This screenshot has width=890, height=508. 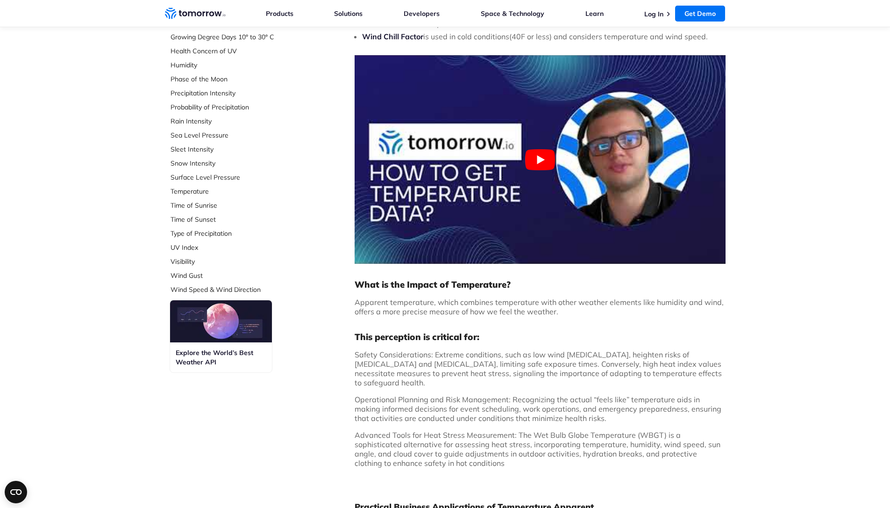 What do you see at coordinates (16, 492) in the screenshot?
I see `button: Open CMP widget` at bounding box center [16, 492].